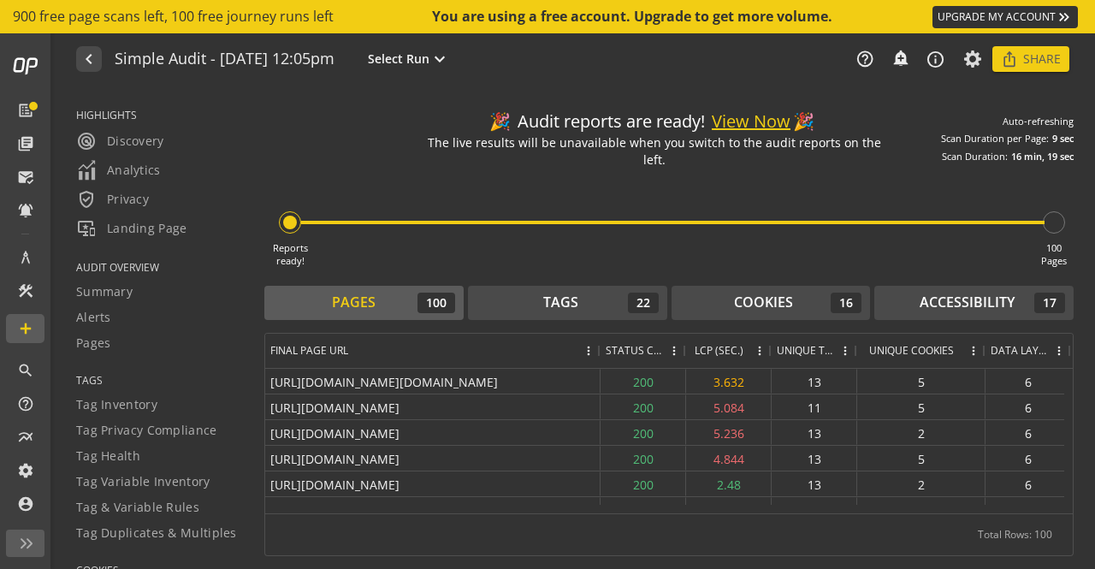 This screenshot has width=1095, height=569. I want to click on div: Scan Duration per Page:, so click(994, 139).